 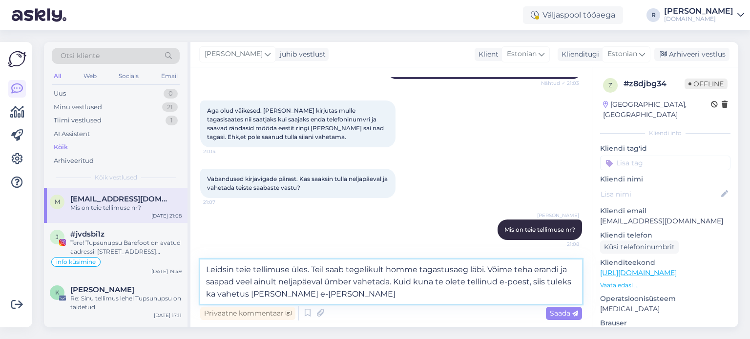 I want to click on div: Väljaspool tööaega, so click(x=573, y=15).